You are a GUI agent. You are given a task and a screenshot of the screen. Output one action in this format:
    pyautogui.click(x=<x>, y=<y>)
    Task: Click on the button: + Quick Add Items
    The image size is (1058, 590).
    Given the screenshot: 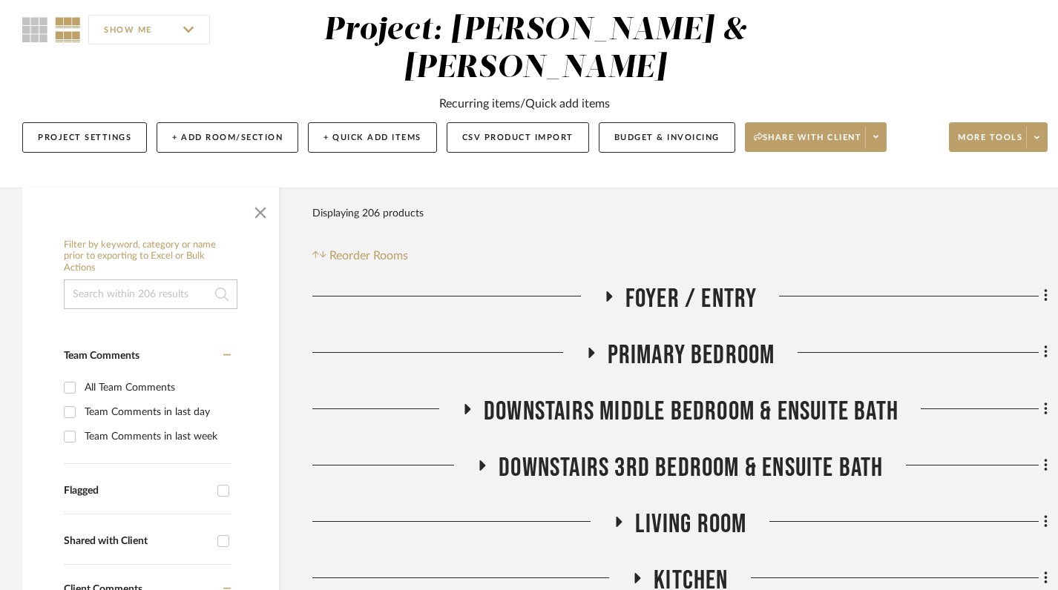 What is the action you would take?
    pyautogui.click(x=372, y=137)
    